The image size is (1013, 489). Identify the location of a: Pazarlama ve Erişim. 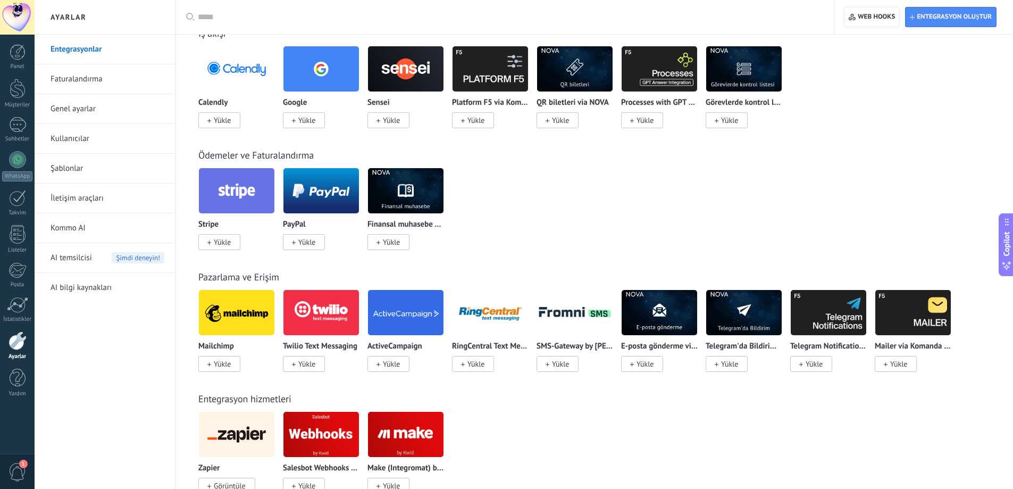
(239, 276).